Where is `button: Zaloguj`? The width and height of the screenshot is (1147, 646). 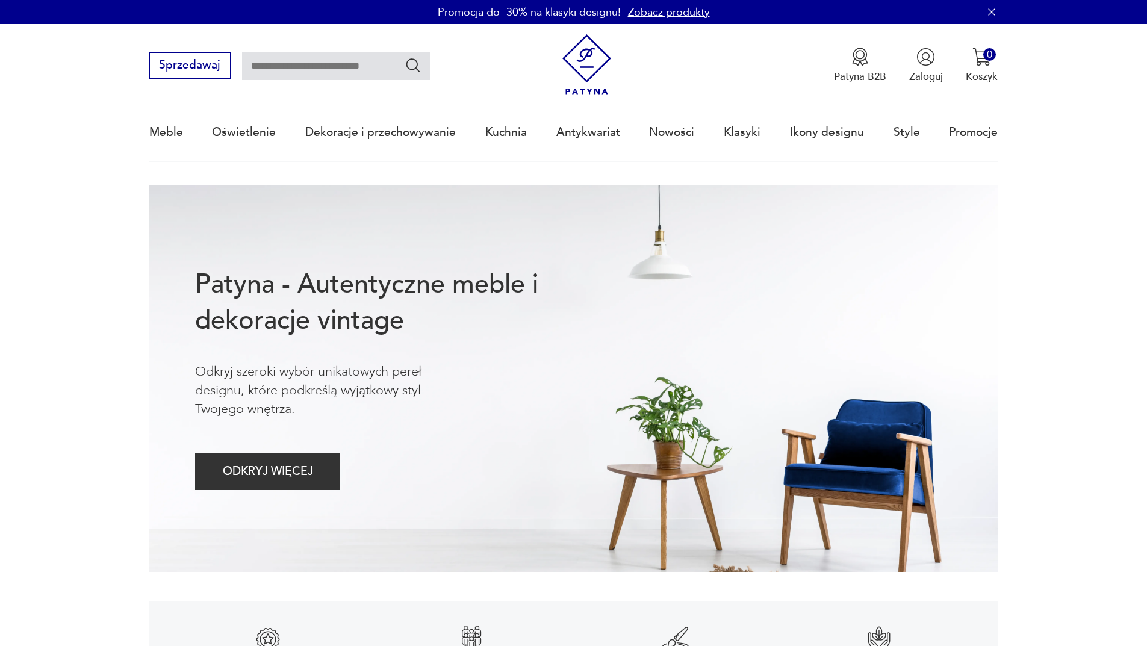 button: Zaloguj is located at coordinates (926, 66).